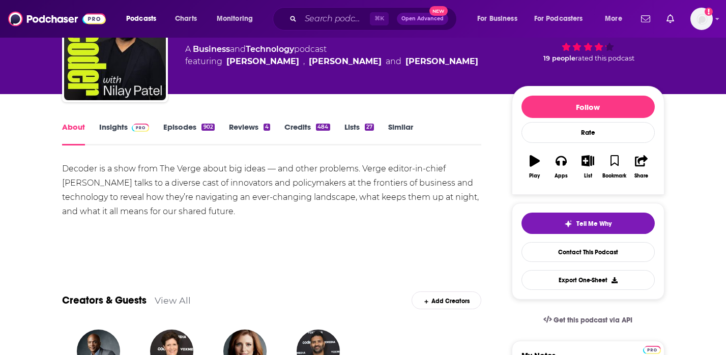 The height and width of the screenshot is (355, 726). I want to click on button: Play, so click(535, 167).